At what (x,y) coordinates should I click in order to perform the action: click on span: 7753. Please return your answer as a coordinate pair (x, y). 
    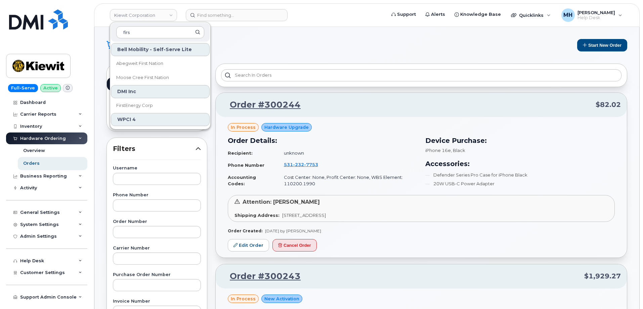
    Looking at the image, I should click on (311, 164).